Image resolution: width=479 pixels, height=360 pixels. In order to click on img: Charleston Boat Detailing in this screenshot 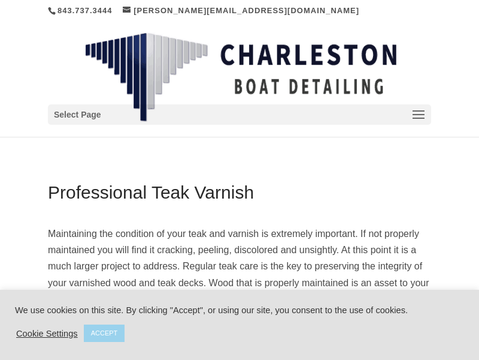, I will do `click(241, 77)`.